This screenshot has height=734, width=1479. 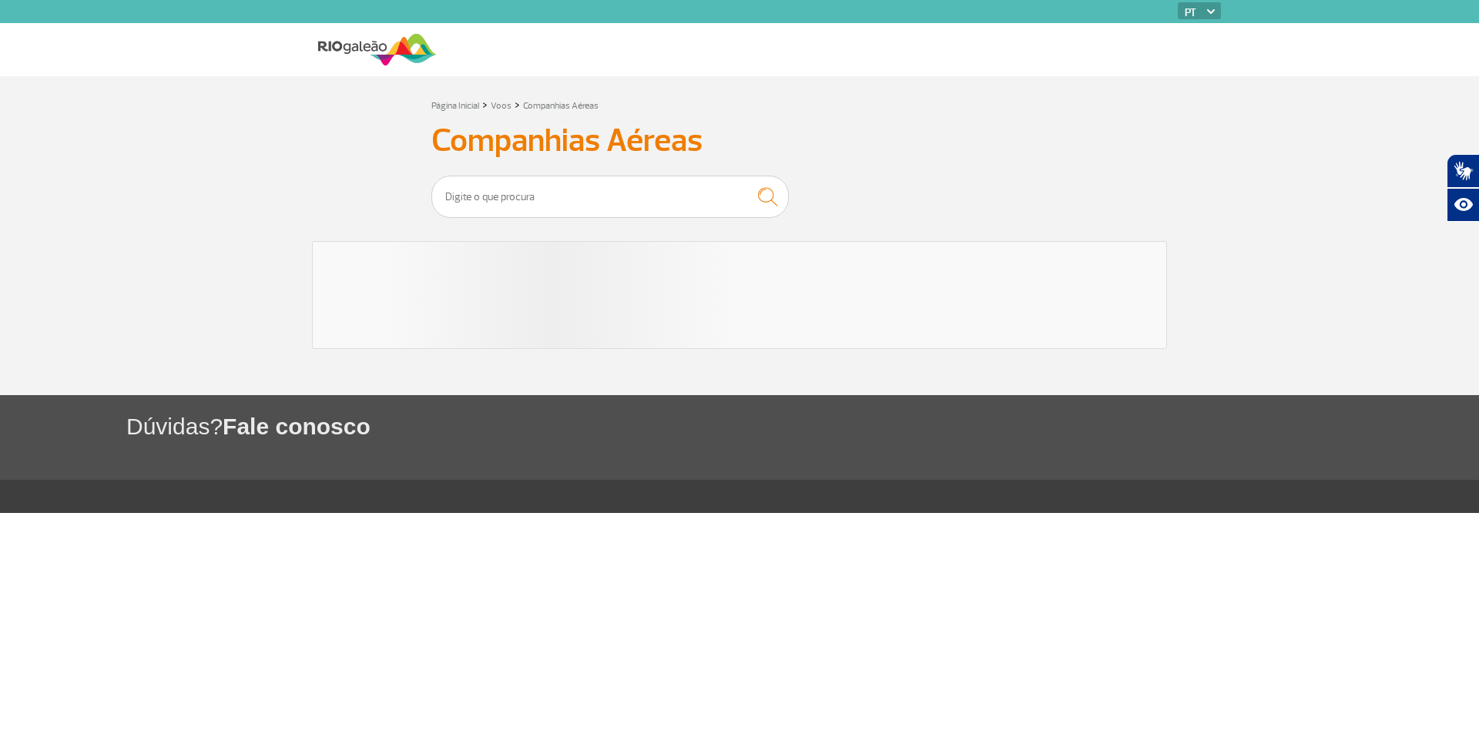 What do you see at coordinates (501, 106) in the screenshot?
I see `a: Voos` at bounding box center [501, 106].